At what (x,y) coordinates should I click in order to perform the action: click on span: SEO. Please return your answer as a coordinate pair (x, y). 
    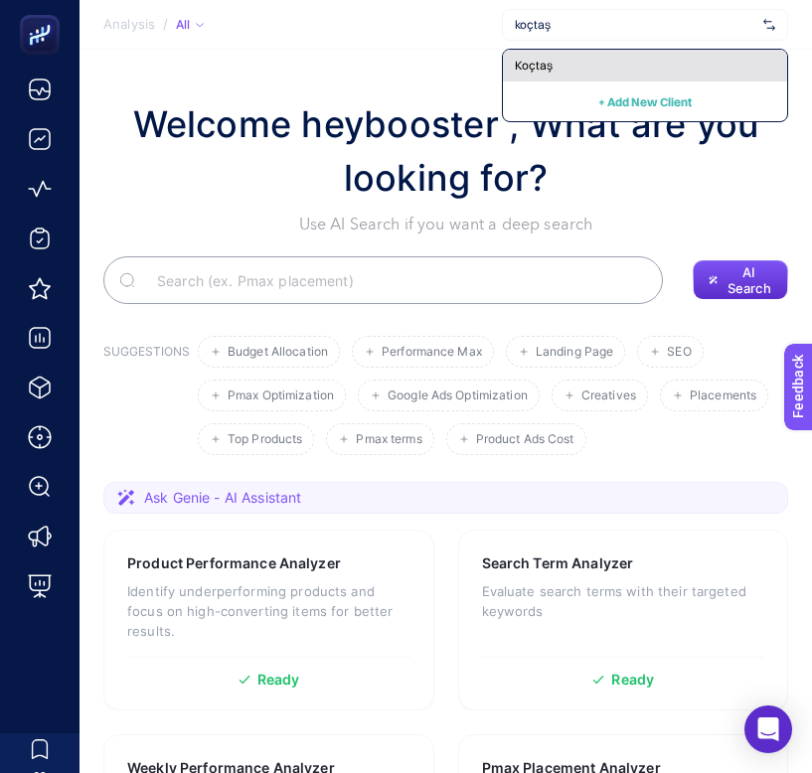
    Looking at the image, I should click on (678, 352).